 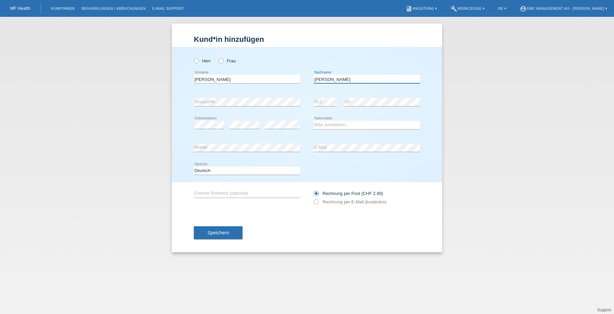 What do you see at coordinates (348, 193) in the screenshot?
I see `label: Rechnung per Post (CHF 2.90)` at bounding box center [348, 193].